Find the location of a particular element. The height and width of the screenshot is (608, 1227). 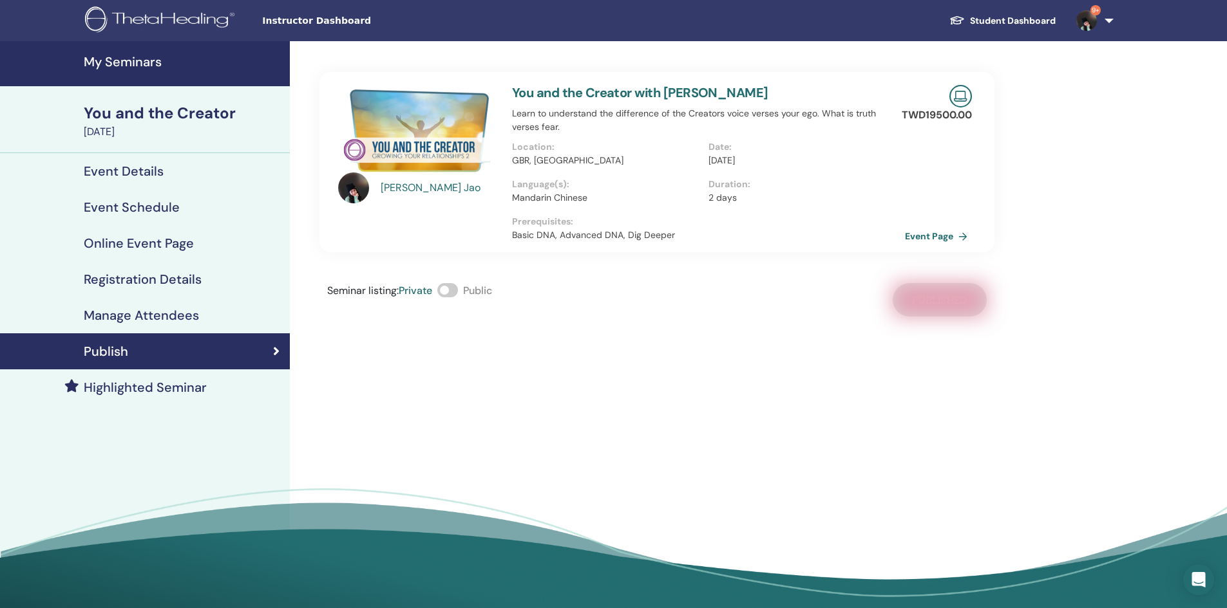

span: Seminar listing : is located at coordinates (363, 290).